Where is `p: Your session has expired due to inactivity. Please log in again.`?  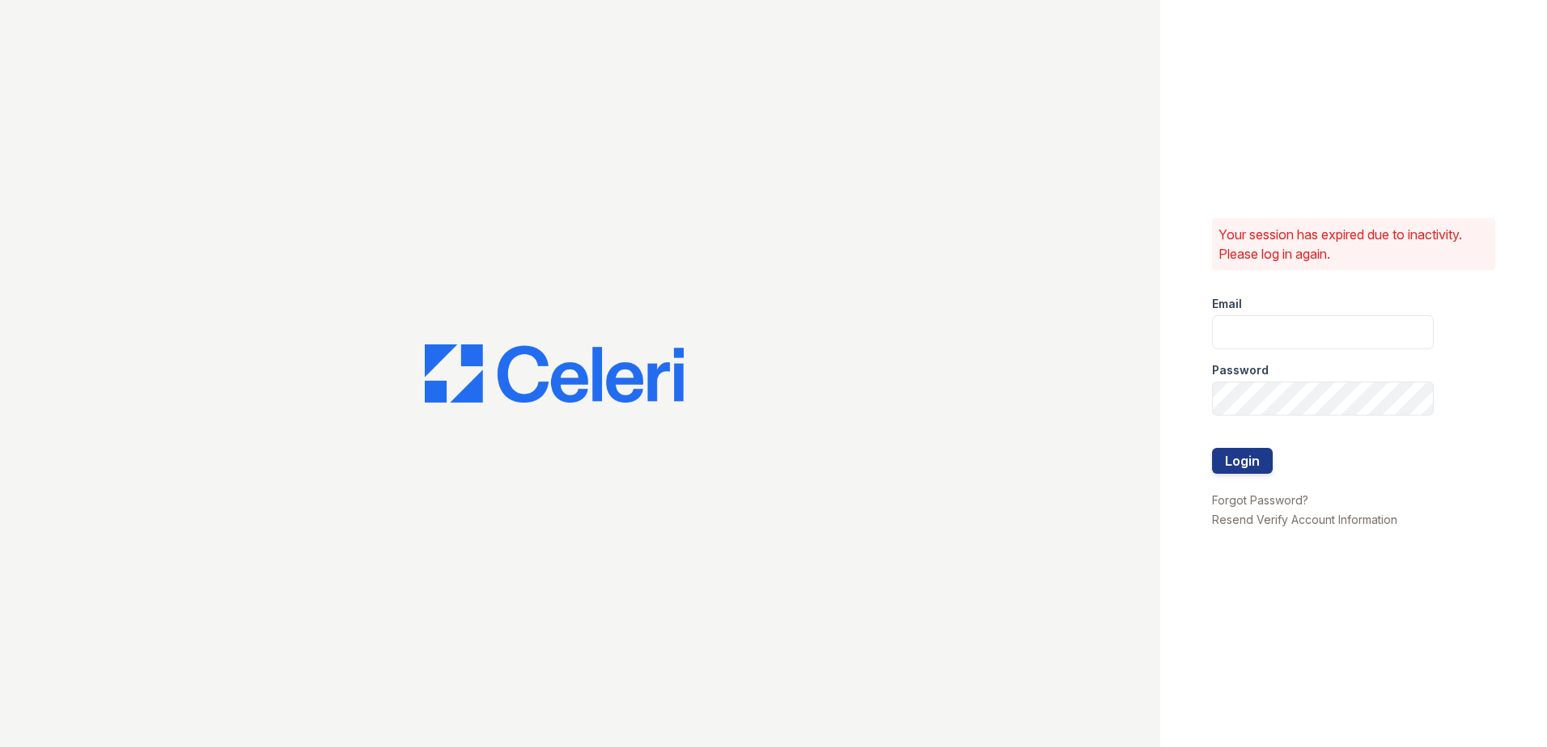 p: Your session has expired due to inactivity. Please log in again. is located at coordinates (1353, 244).